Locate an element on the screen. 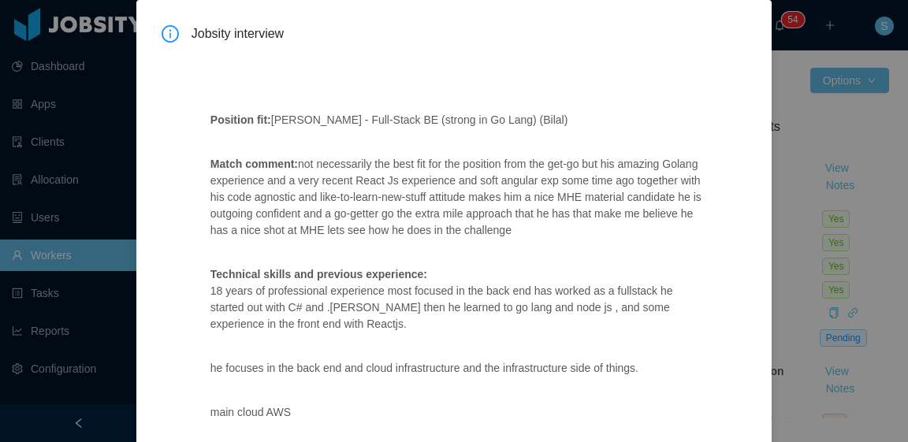 The width and height of the screenshot is (908, 442). strong: Match comment: is located at coordinates (254, 164).